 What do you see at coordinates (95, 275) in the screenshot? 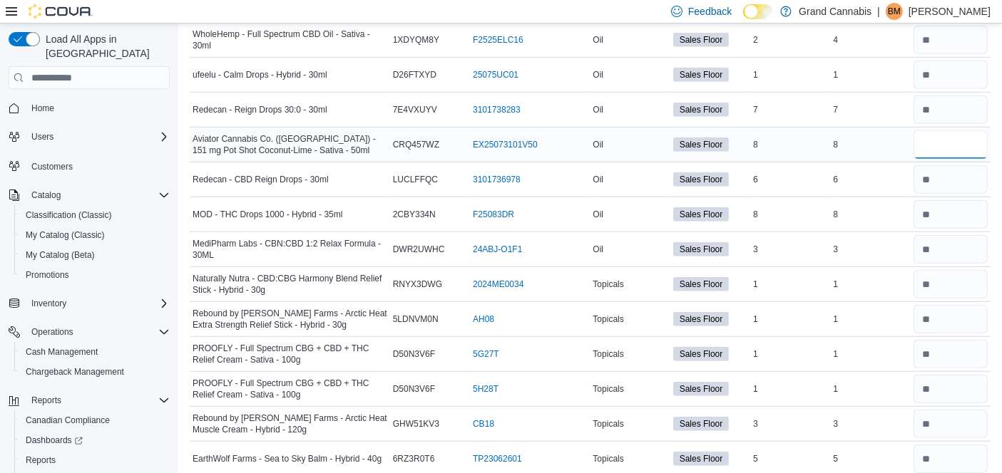
I see `button: Promotions` at bounding box center [95, 275].